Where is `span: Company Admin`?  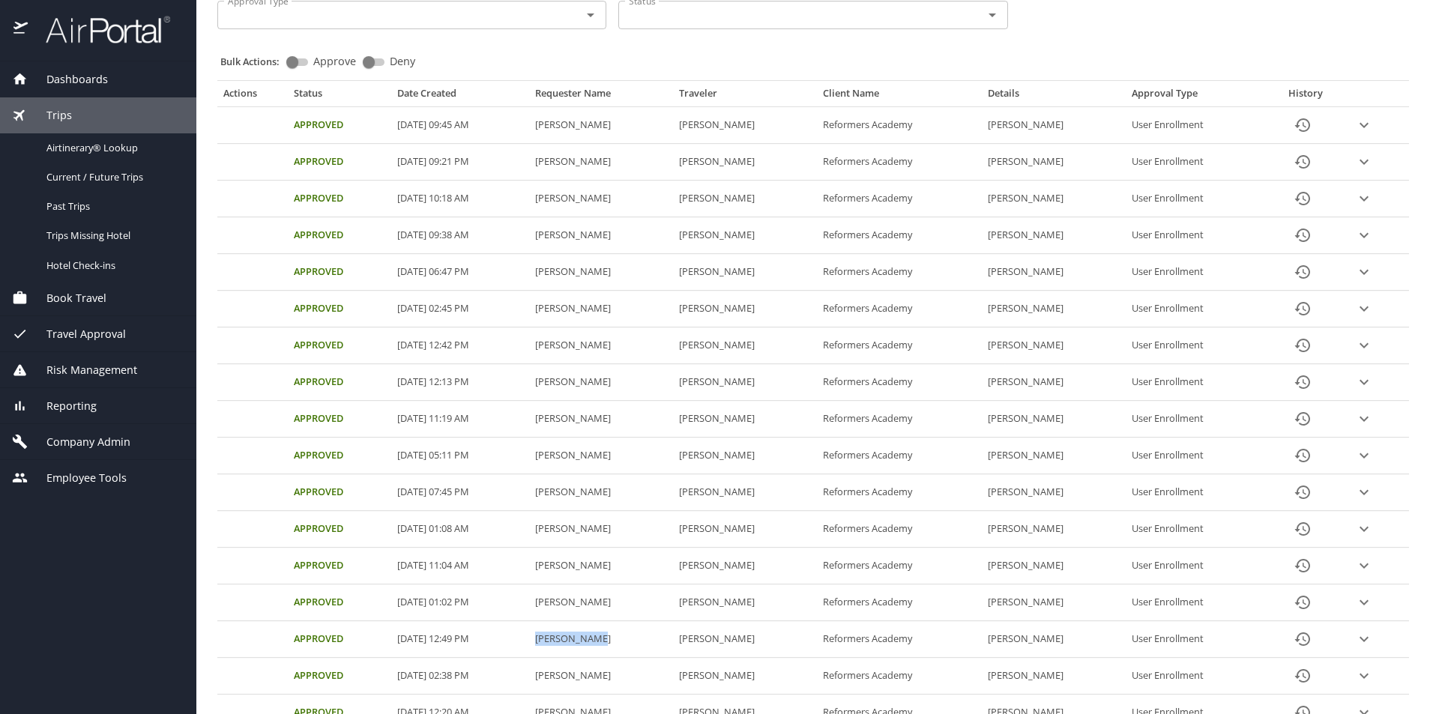 span: Company Admin is located at coordinates (79, 442).